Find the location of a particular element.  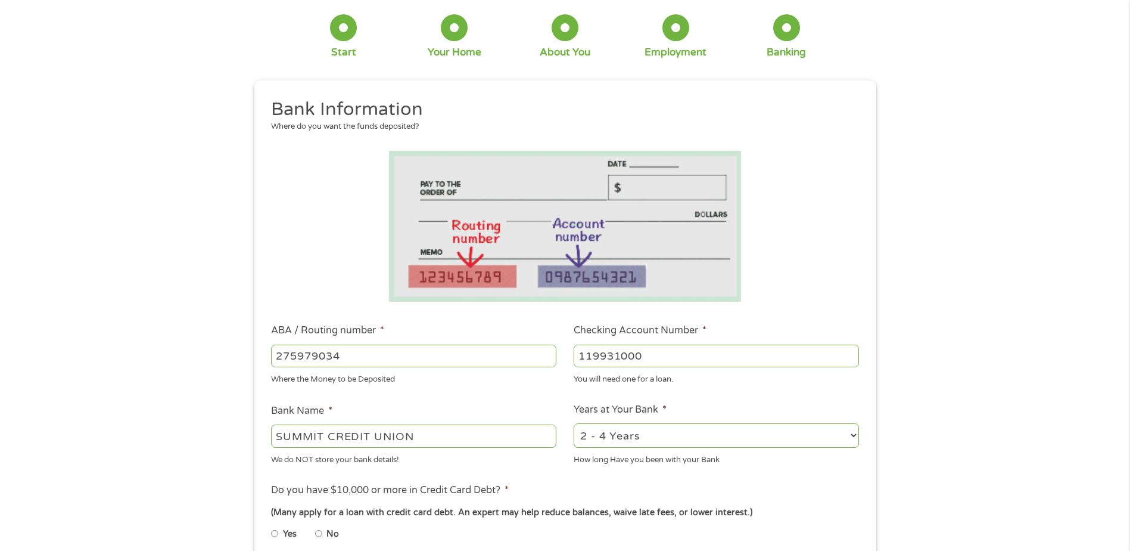

div: Where do you want the funds deposited? is located at coordinates (561, 127).